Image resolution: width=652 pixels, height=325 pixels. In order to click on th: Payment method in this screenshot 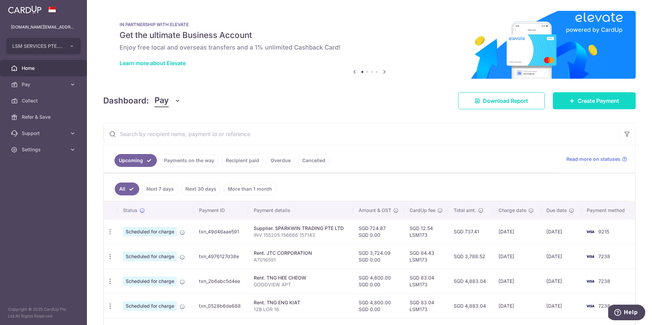, I will do `click(608, 211)`.